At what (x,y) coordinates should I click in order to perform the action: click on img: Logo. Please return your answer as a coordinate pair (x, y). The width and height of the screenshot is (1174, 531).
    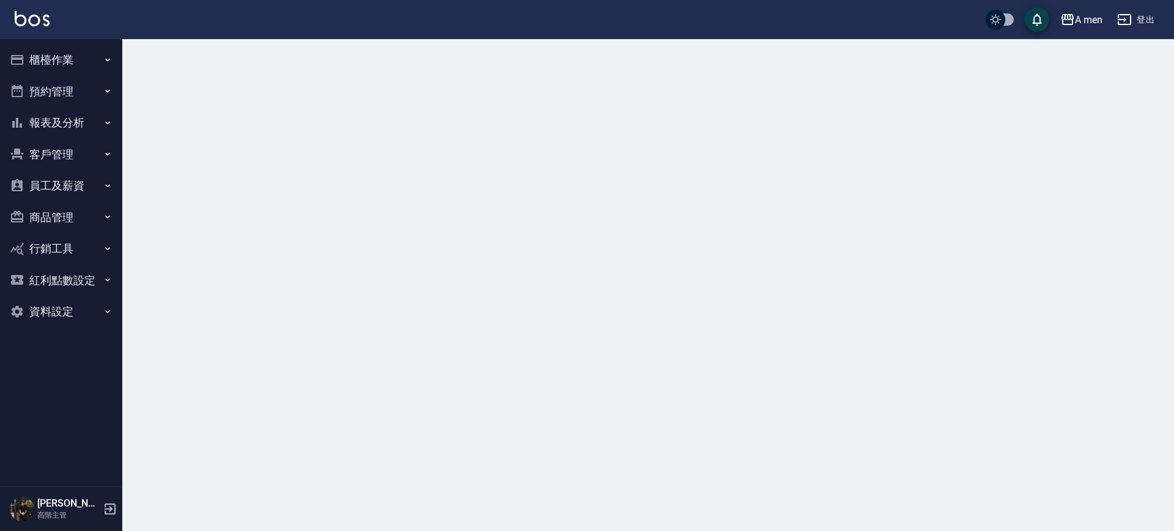
    Looking at the image, I should click on (32, 18).